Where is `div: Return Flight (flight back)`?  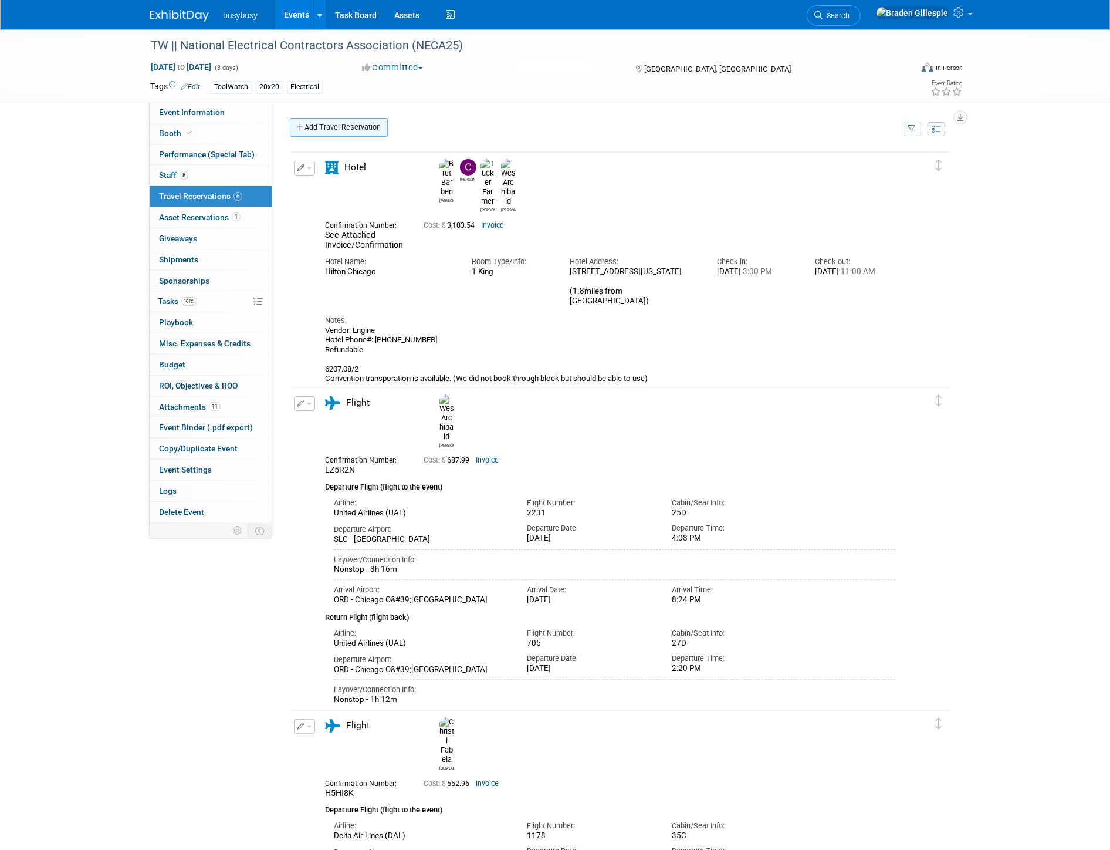 div: Return Flight (flight back) is located at coordinates (610, 614).